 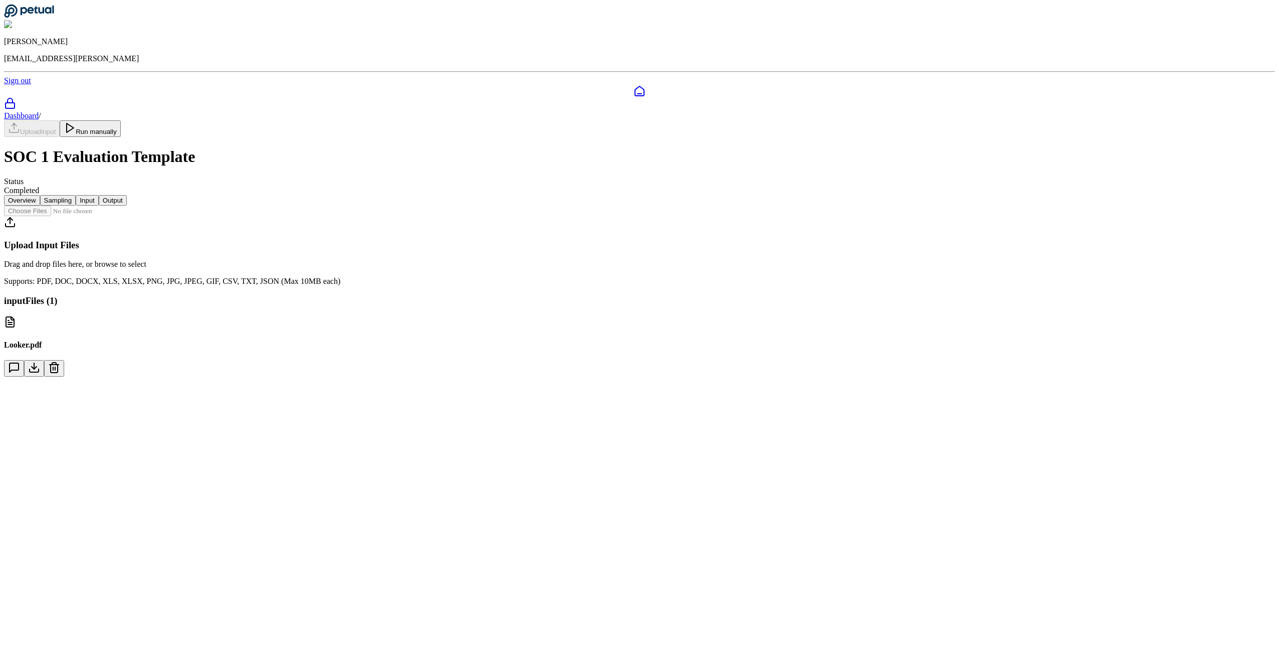 I want to click on button: Input, so click(x=87, y=200).